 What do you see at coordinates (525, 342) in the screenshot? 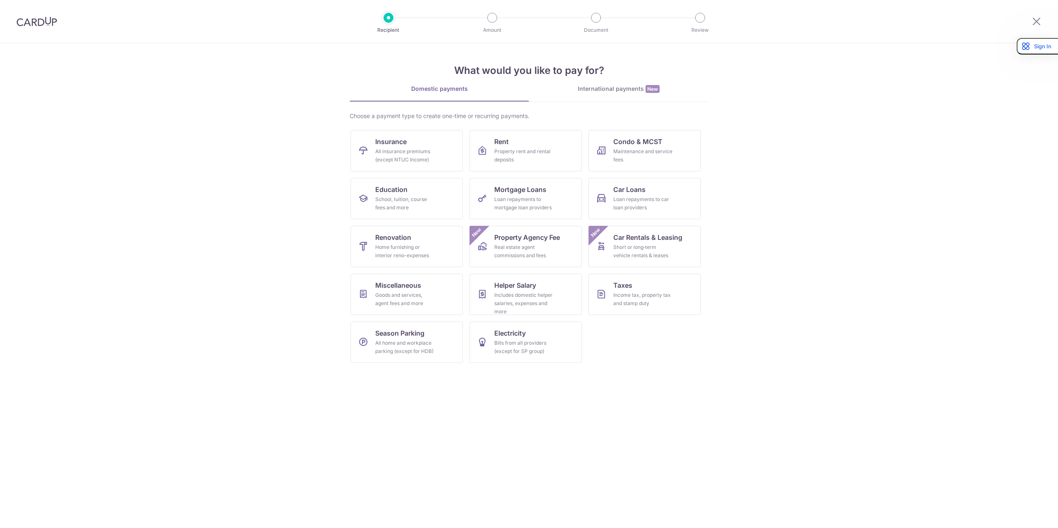
I see `a: ElectricityBills from all providers (except for SP group)` at bounding box center [525, 342].